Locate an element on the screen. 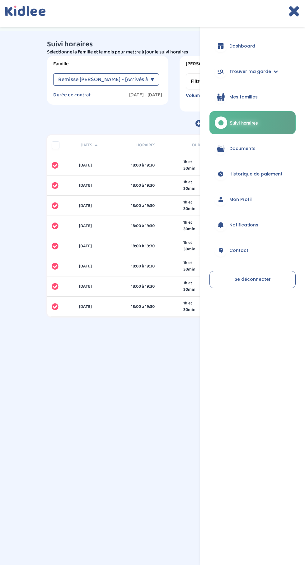 This screenshot has width=305, height=565. a: Trouver ma garde is located at coordinates (252, 72).